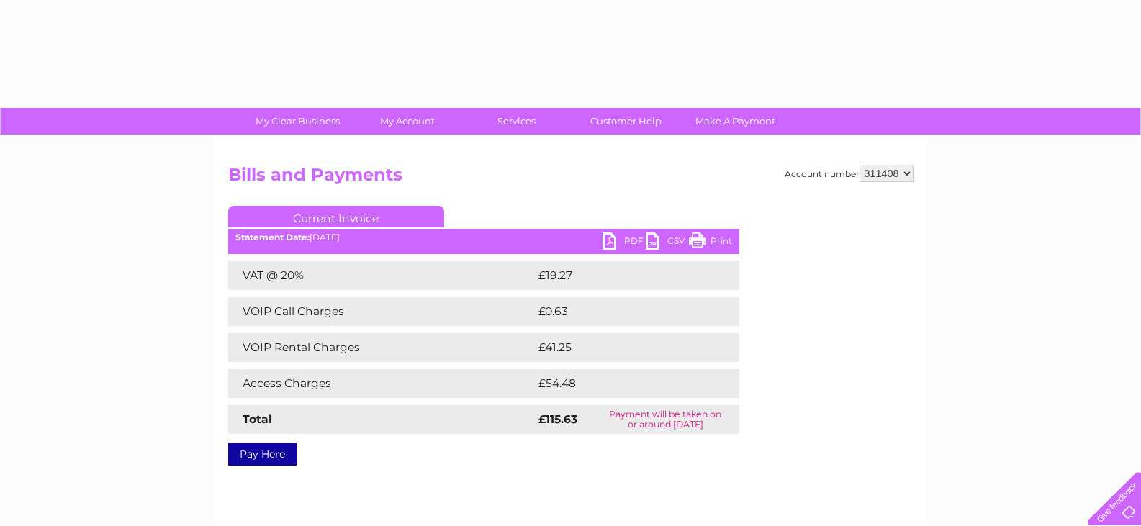 Image resolution: width=1141 pixels, height=526 pixels. Describe the element at coordinates (516, 121) in the screenshot. I see `a: Services` at that location.